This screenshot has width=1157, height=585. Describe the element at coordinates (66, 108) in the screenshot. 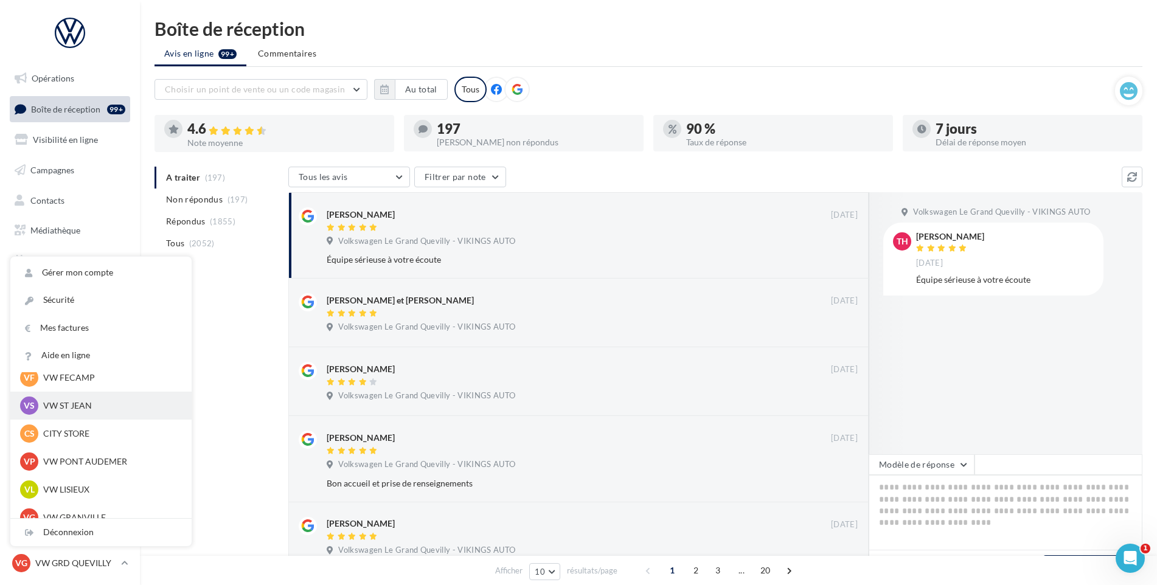

I see `span: Boîte de réception` at that location.